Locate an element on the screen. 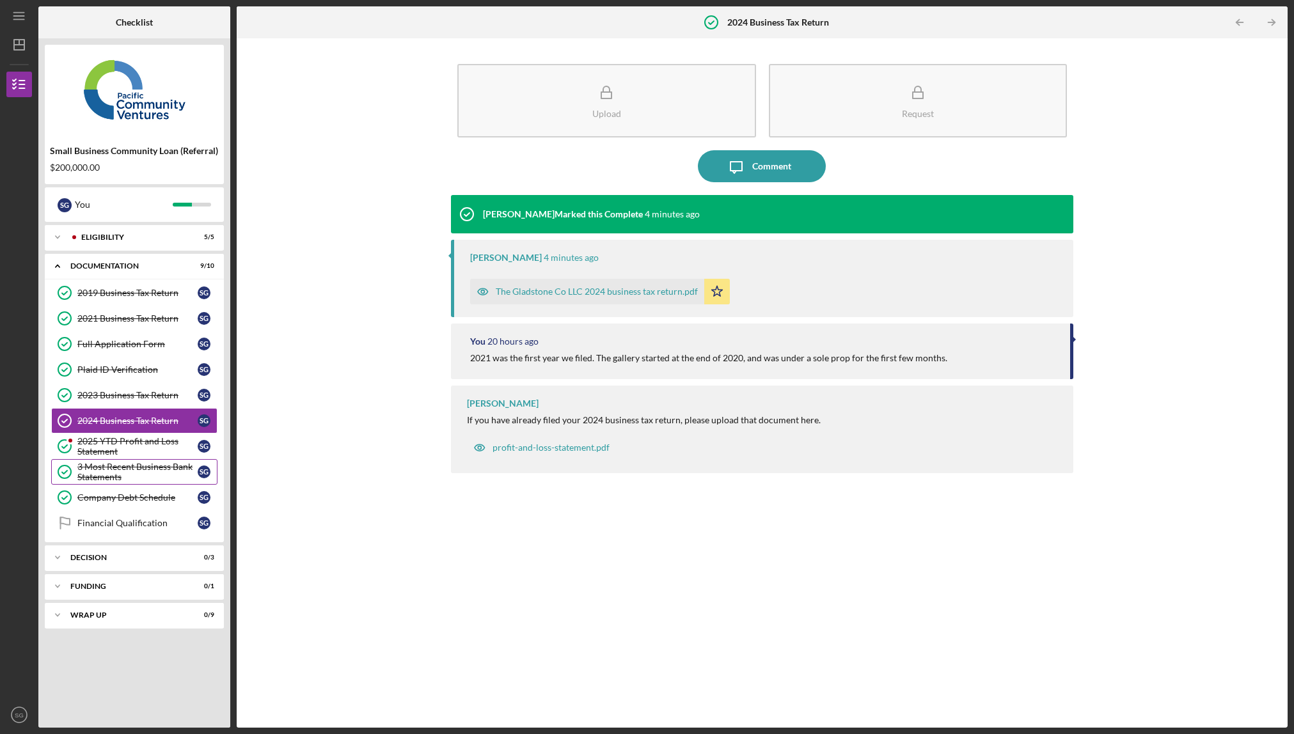  div: profit-and-loss-statement.pdf is located at coordinates (551, 448).